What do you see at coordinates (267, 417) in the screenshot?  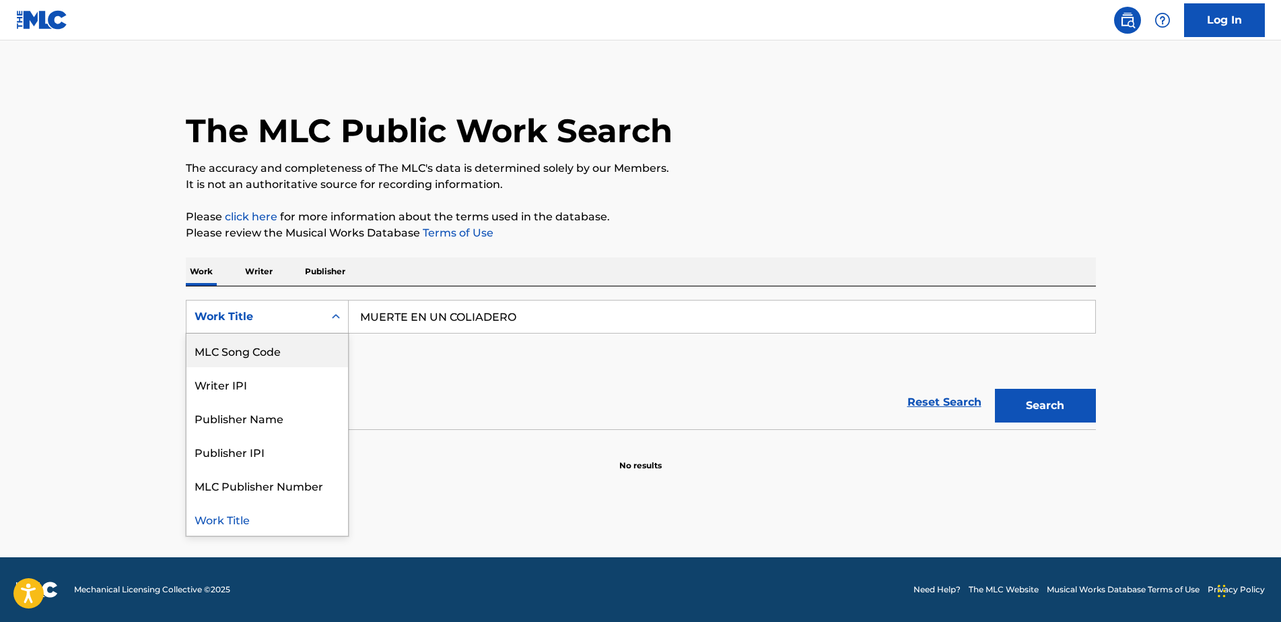 I see `div: Publisher Name` at bounding box center [267, 417].